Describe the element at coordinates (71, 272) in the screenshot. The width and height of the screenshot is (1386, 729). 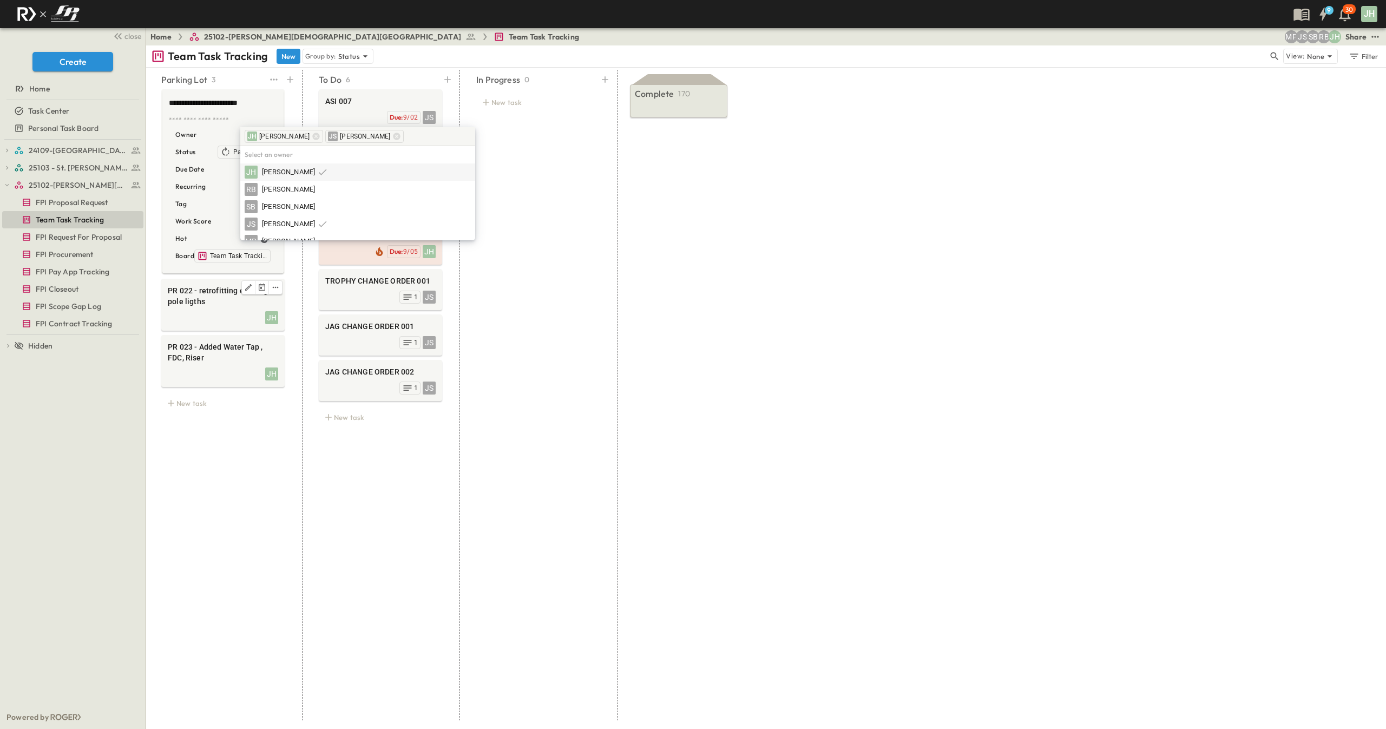
I see `a: FPI Pay App Tracking` at that location.